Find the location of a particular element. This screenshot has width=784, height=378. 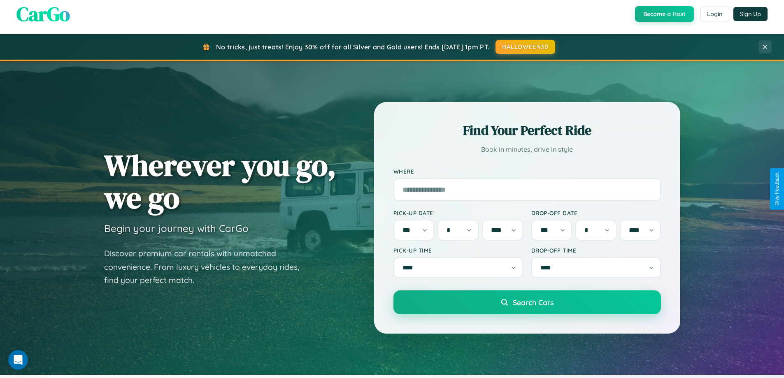

button: HALLOWEEN30 is located at coordinates (525, 47).